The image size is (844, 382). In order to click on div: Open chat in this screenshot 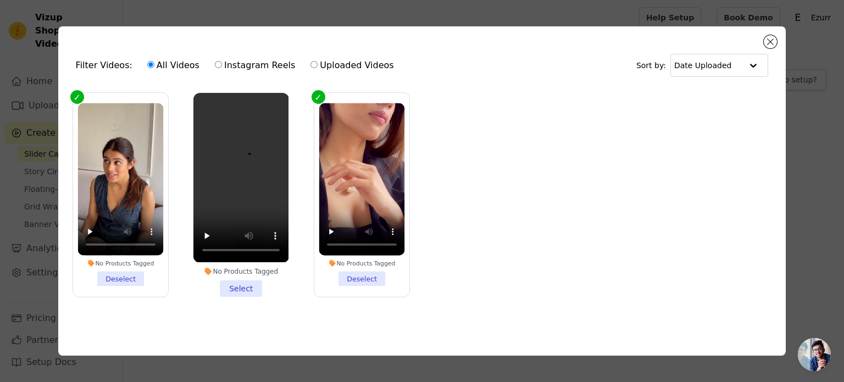, I will do `click(814, 354)`.